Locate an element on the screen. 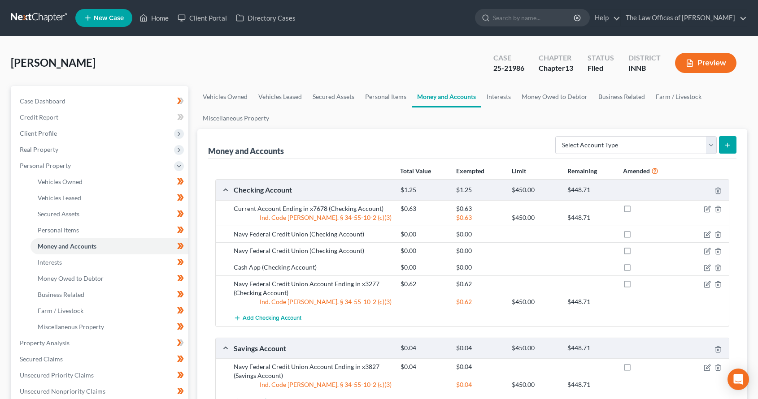 This screenshot has width=758, height=399. span: Business Related is located at coordinates (61, 295).